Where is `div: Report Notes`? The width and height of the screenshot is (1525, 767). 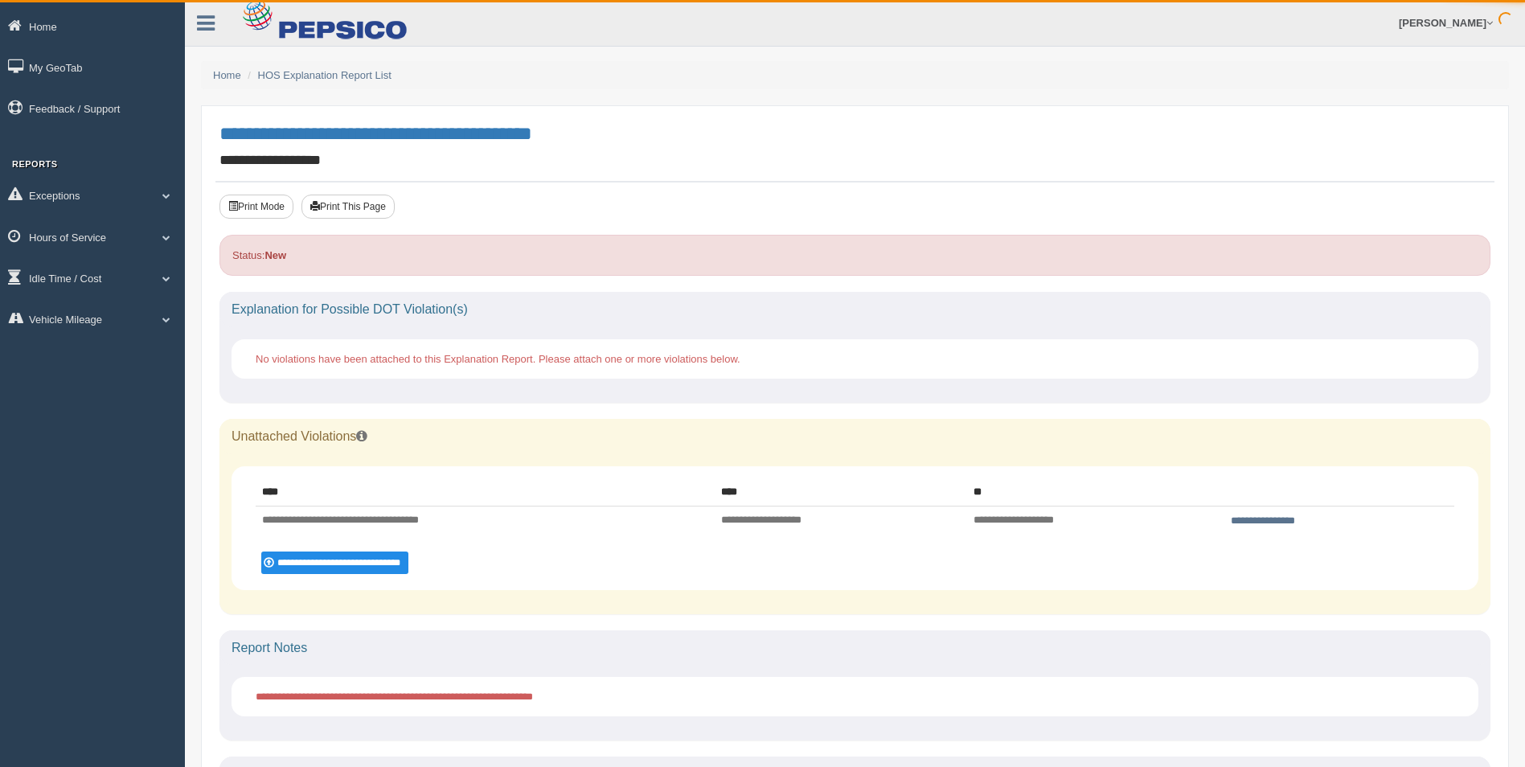 div: Report Notes is located at coordinates (855, 648).